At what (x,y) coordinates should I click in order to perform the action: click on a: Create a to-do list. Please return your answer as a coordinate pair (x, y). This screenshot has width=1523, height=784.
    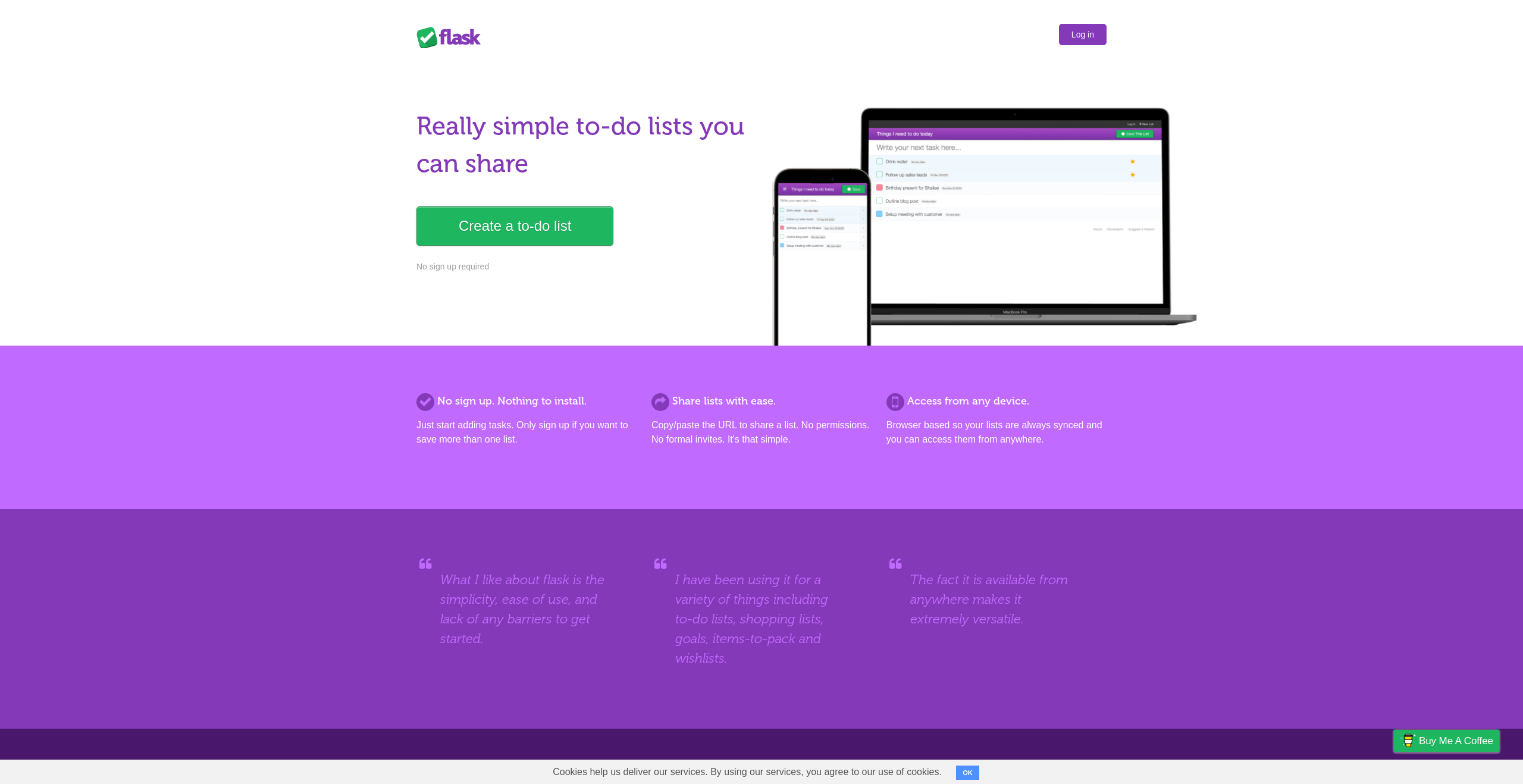
    Looking at the image, I should click on (515, 225).